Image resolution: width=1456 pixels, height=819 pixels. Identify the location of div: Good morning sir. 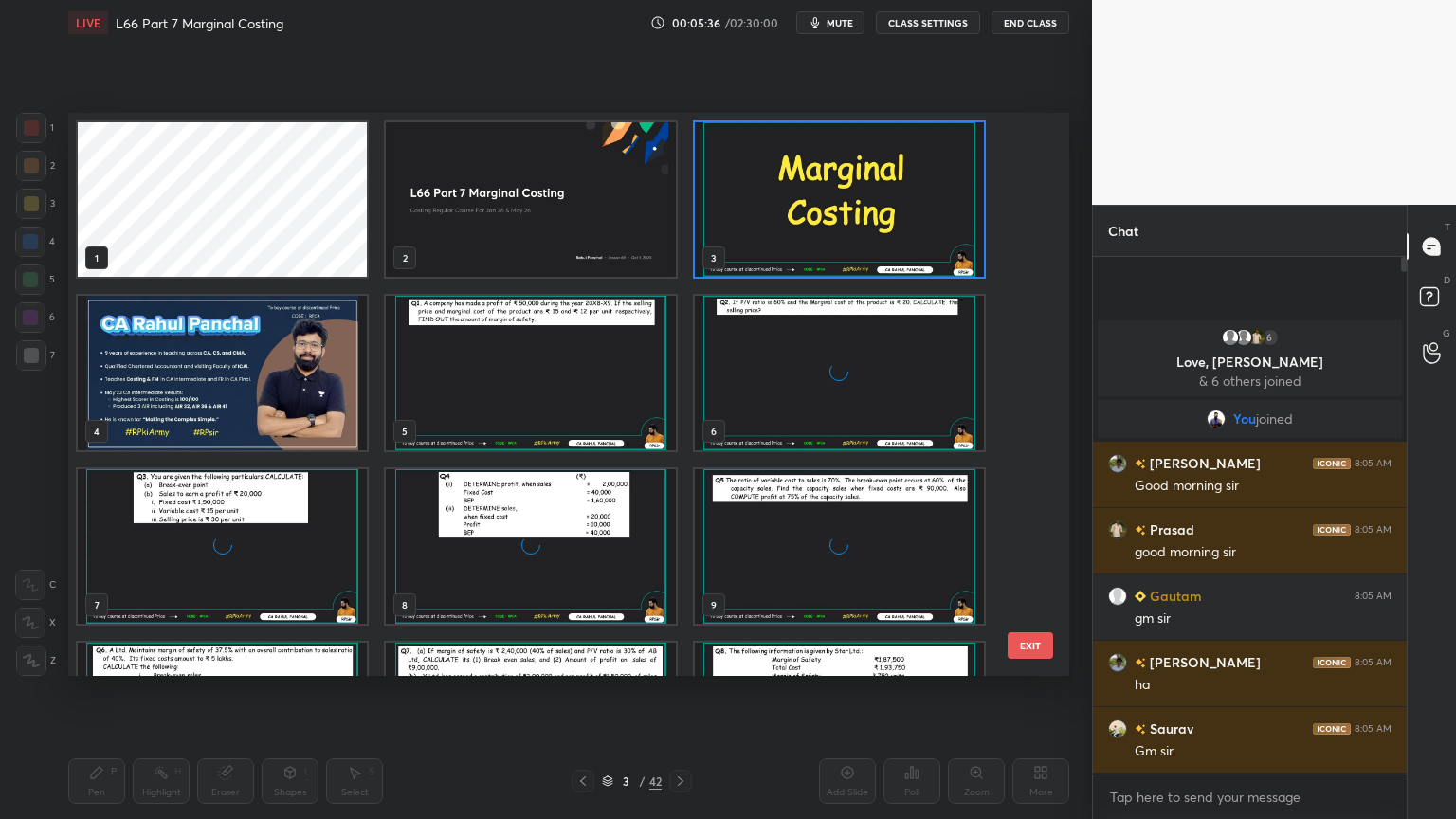
(1262, 487).